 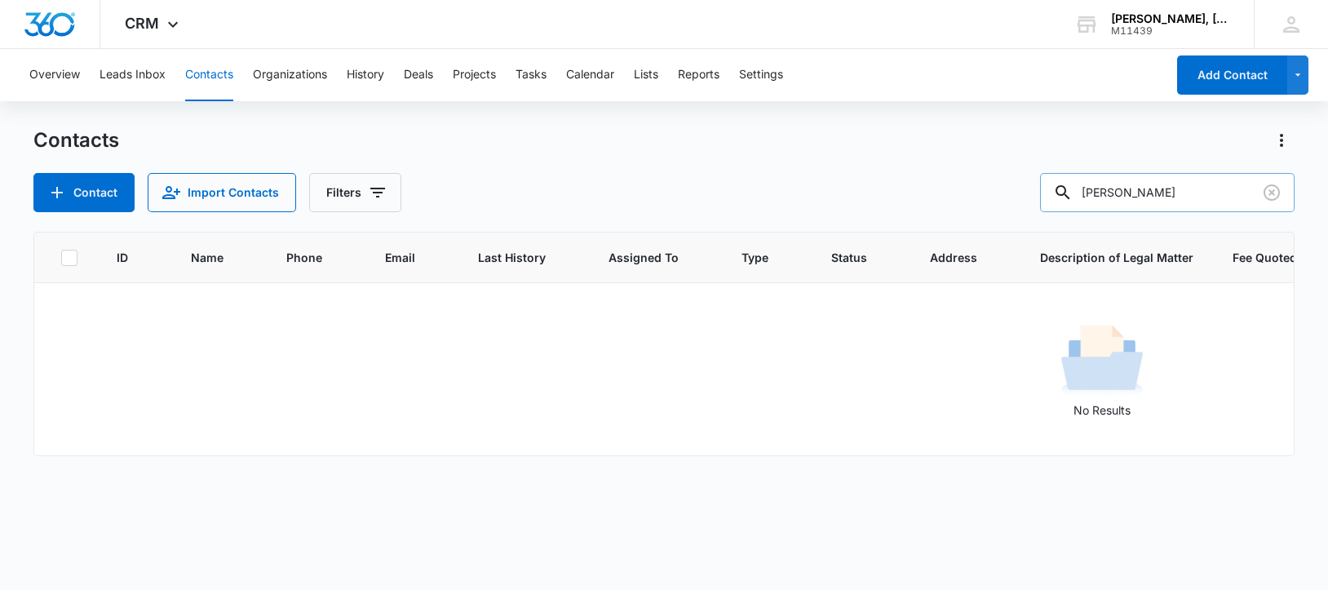 I want to click on button: Reports, so click(x=698, y=75).